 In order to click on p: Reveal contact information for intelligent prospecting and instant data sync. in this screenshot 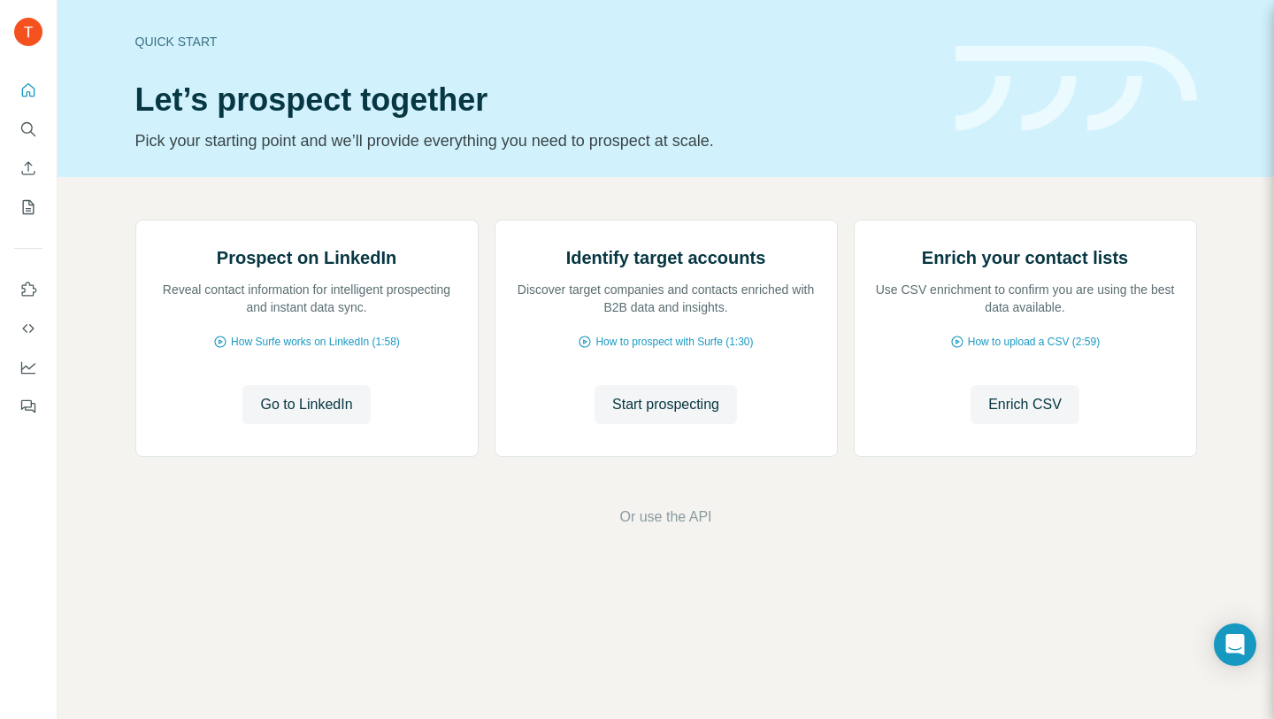, I will do `click(307, 298)`.